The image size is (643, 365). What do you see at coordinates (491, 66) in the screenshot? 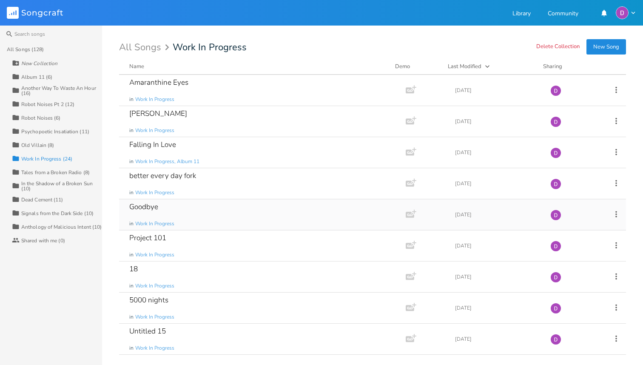
I see `button: Last Modified` at bounding box center [491, 66].